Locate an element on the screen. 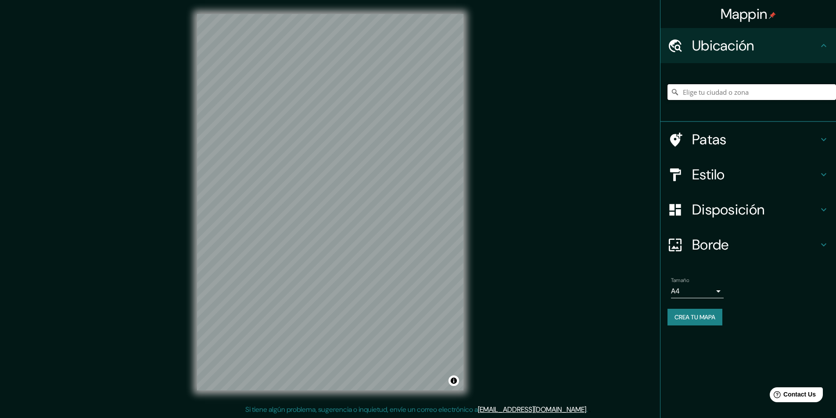 This screenshot has height=418, width=836. font: Mappin is located at coordinates (744, 14).